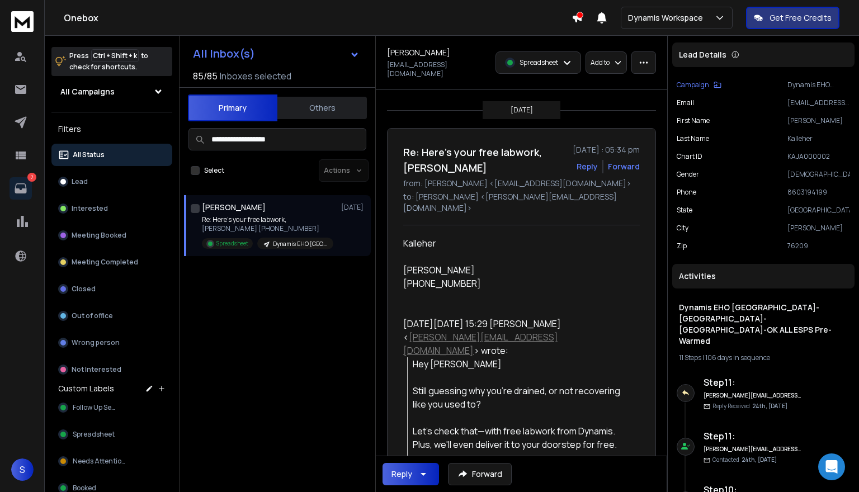 Image resolution: width=859 pixels, height=492 pixels. I want to click on p: Meeting Booked, so click(99, 236).